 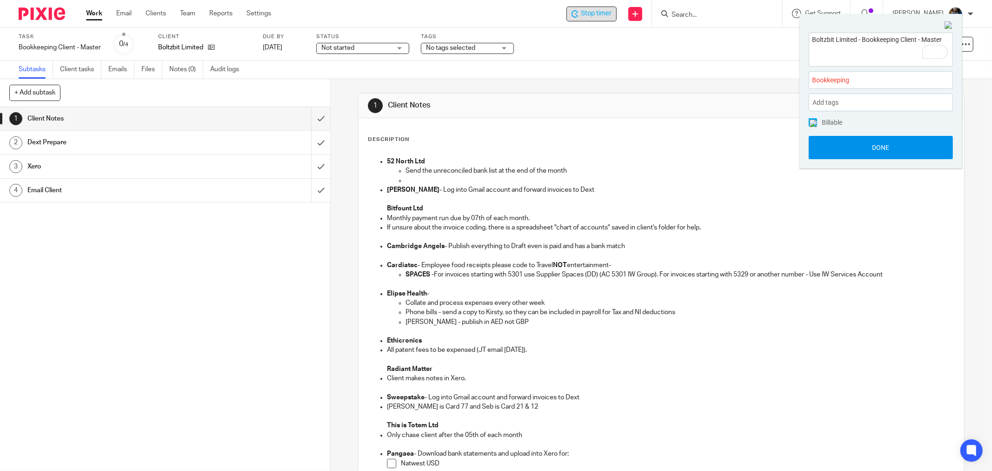 I want to click on h1: Email Client, so click(x=119, y=190).